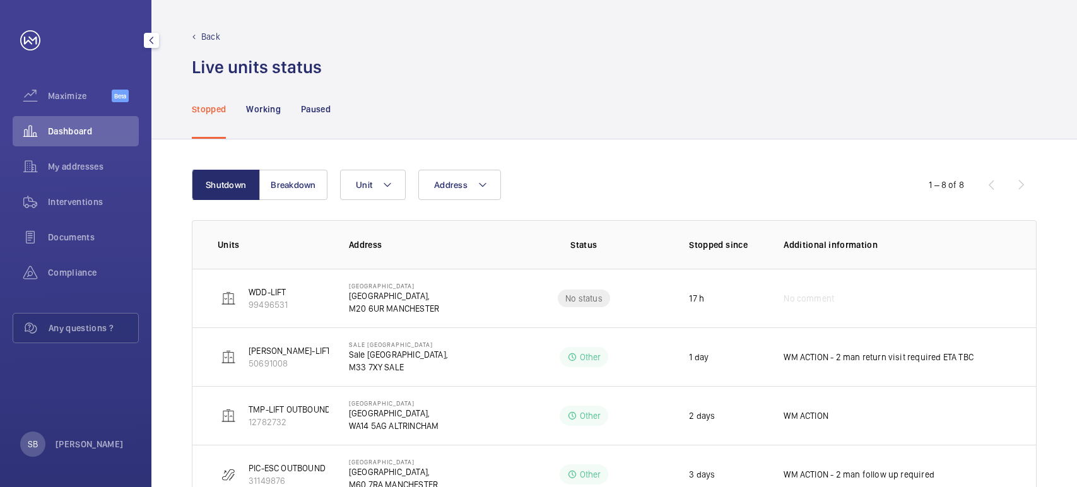 The image size is (1077, 487). I want to click on span: Unit, so click(364, 185).